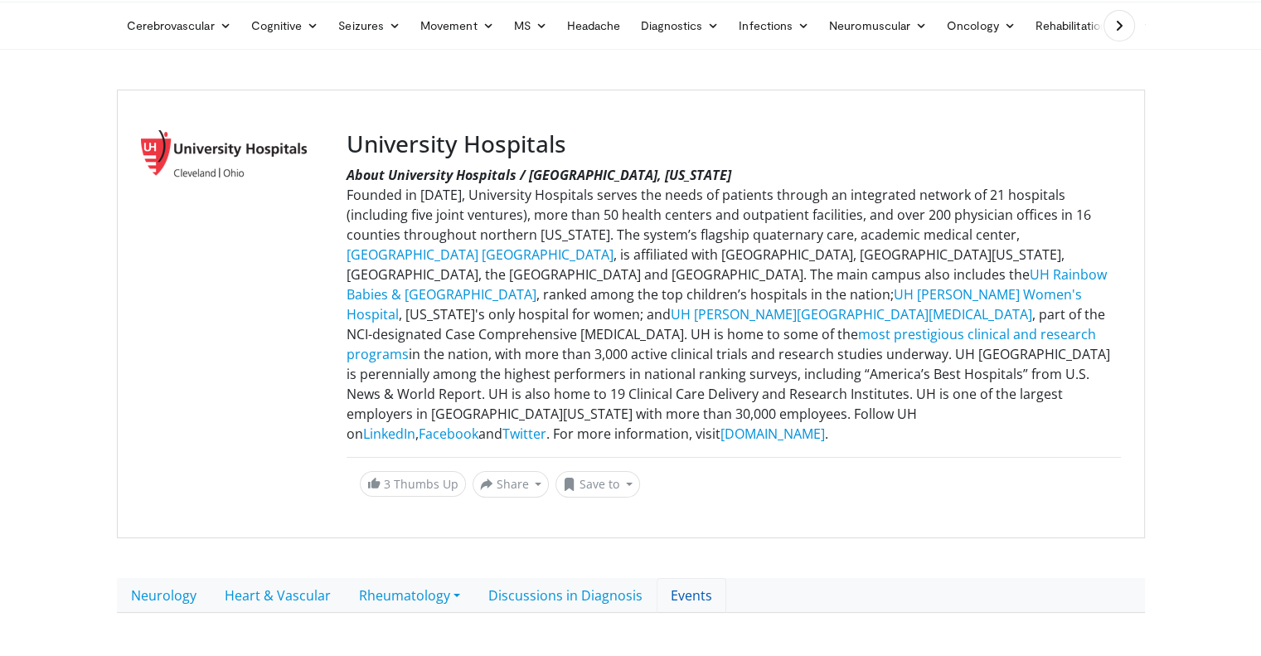 The height and width of the screenshot is (656, 1261). What do you see at coordinates (598, 484) in the screenshot?
I see `button: Save to` at bounding box center [598, 484].